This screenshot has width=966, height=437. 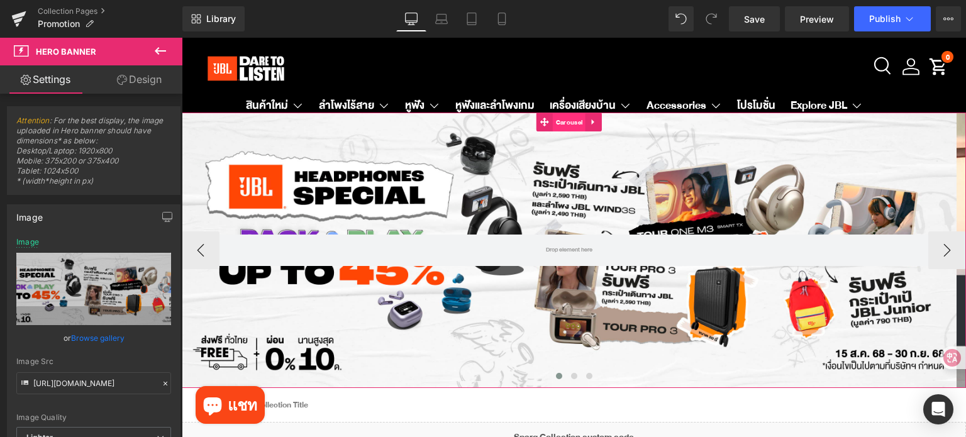 What do you see at coordinates (411, 19) in the screenshot?
I see `a: Desktop` at bounding box center [411, 19].